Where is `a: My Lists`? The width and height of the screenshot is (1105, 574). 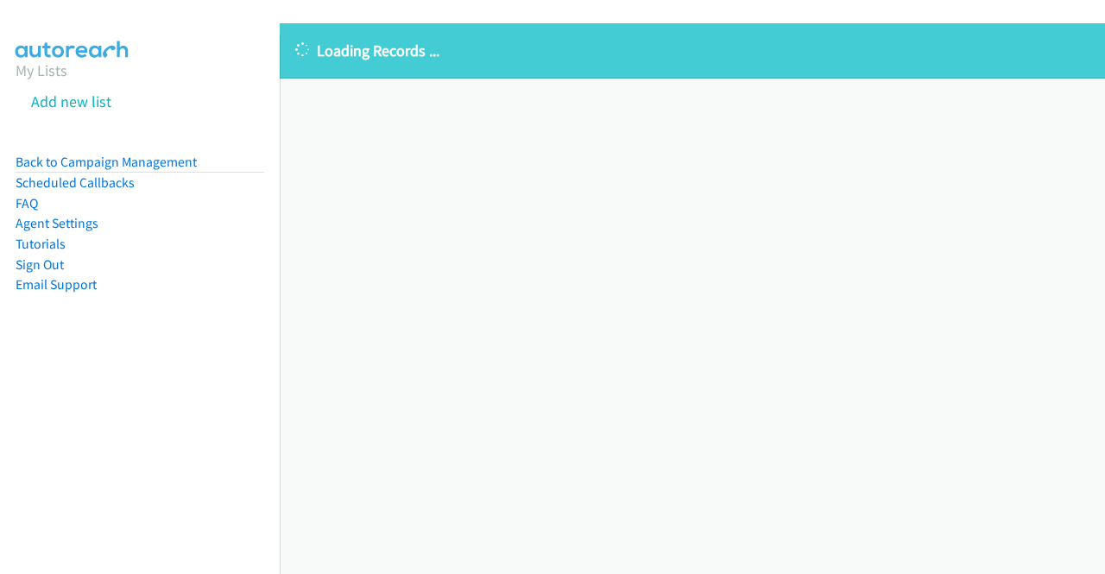
a: My Lists is located at coordinates (41, 70).